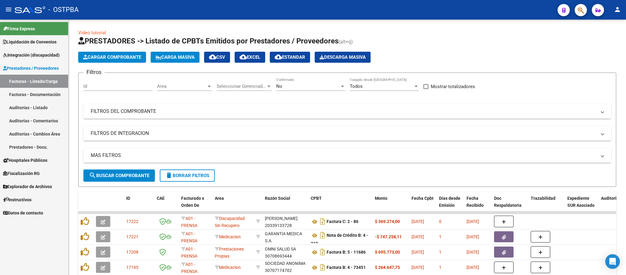 This screenshot has height=275, width=626. I want to click on span: 17222, so click(132, 221).